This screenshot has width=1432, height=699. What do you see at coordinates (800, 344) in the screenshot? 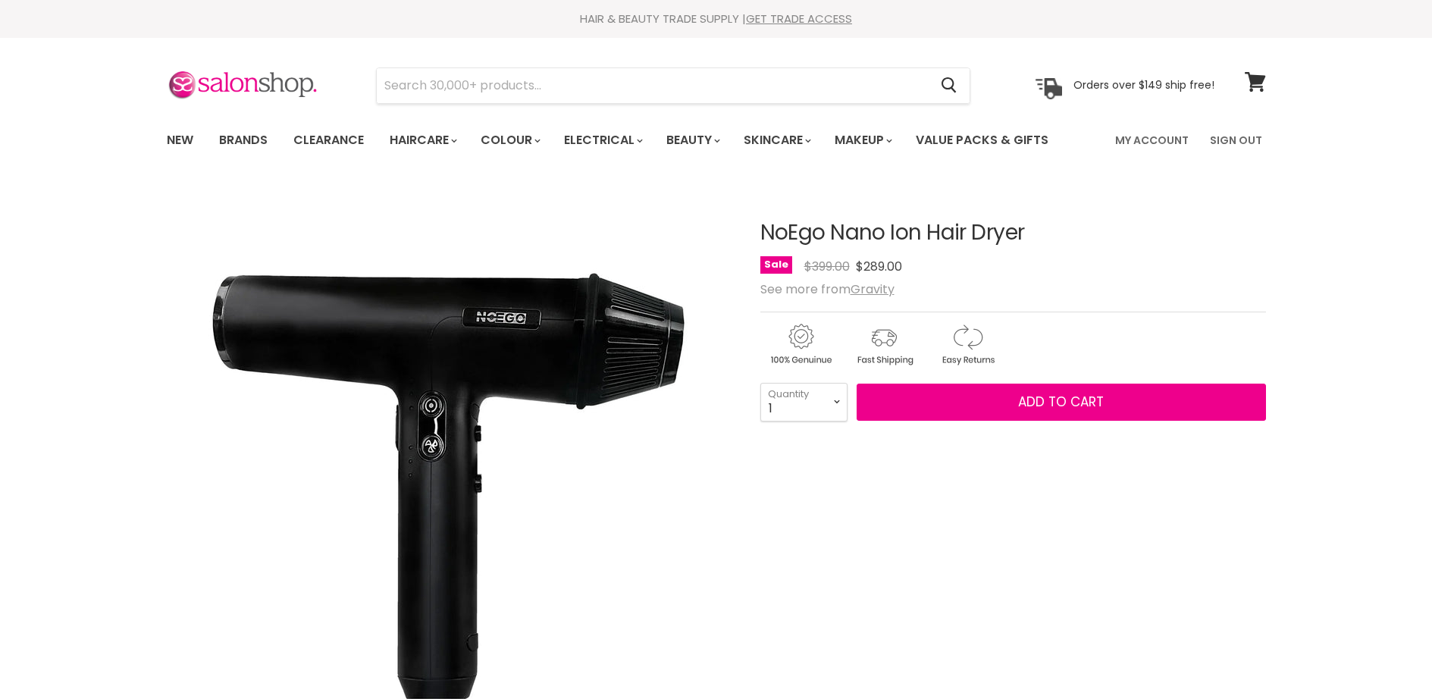
I see `img: genuine.gif` at bounding box center [800, 344].